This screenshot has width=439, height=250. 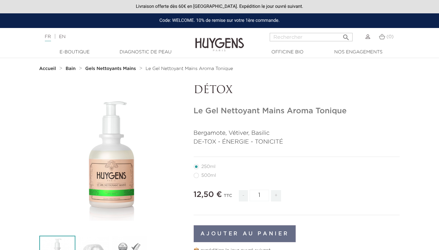 What do you see at coordinates (228, 197) in the screenshot?
I see `div: TTC` at bounding box center [228, 197].